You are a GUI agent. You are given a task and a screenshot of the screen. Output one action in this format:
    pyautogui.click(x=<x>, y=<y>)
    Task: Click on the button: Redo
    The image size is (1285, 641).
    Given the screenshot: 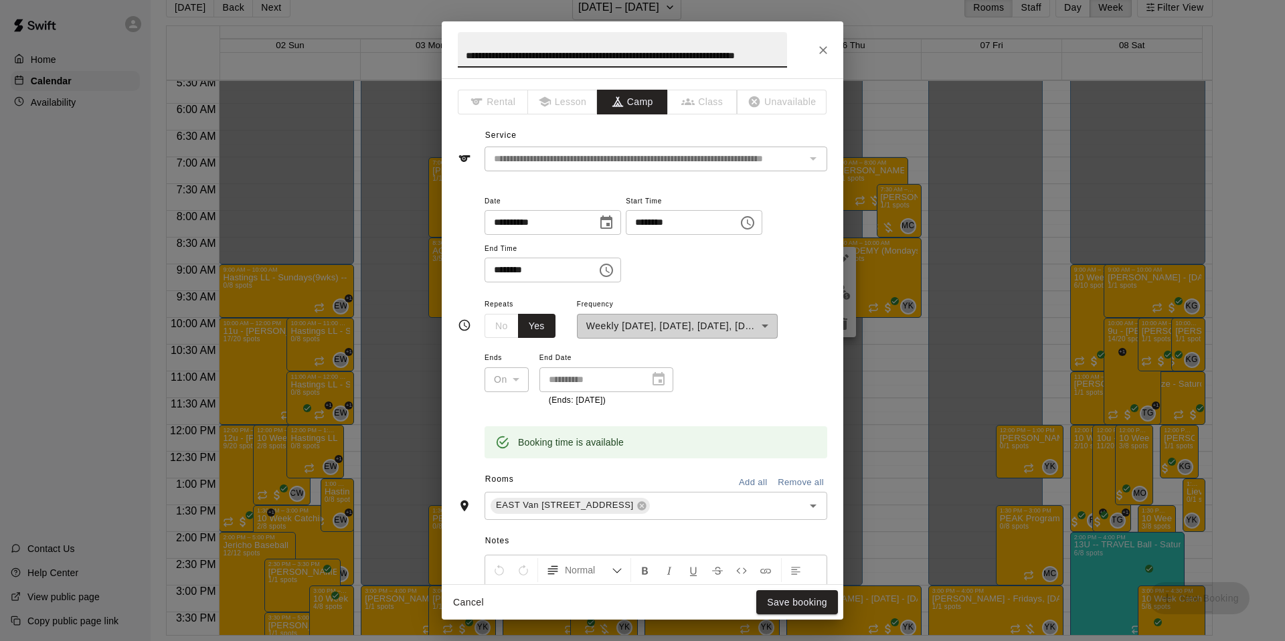 What is the action you would take?
    pyautogui.click(x=523, y=570)
    